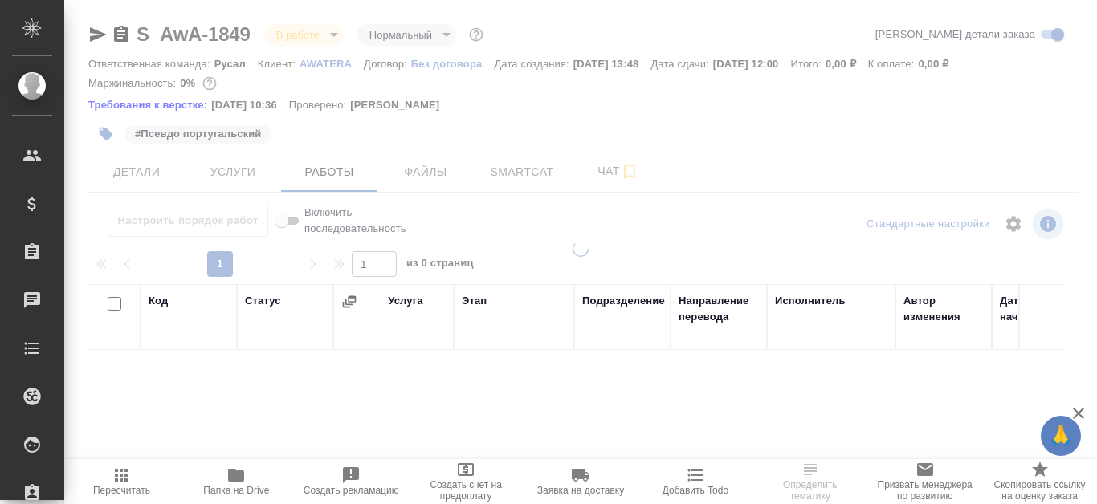 The height and width of the screenshot is (504, 1097). I want to click on span: Скопировать ссылку на оценку заказа, so click(1039, 491).